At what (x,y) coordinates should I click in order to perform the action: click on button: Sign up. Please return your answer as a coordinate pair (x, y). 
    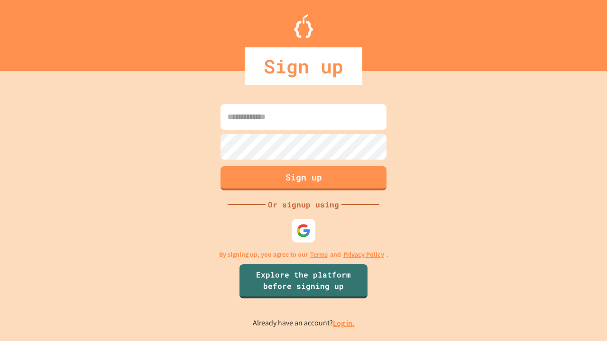
    Looking at the image, I should click on (303, 178).